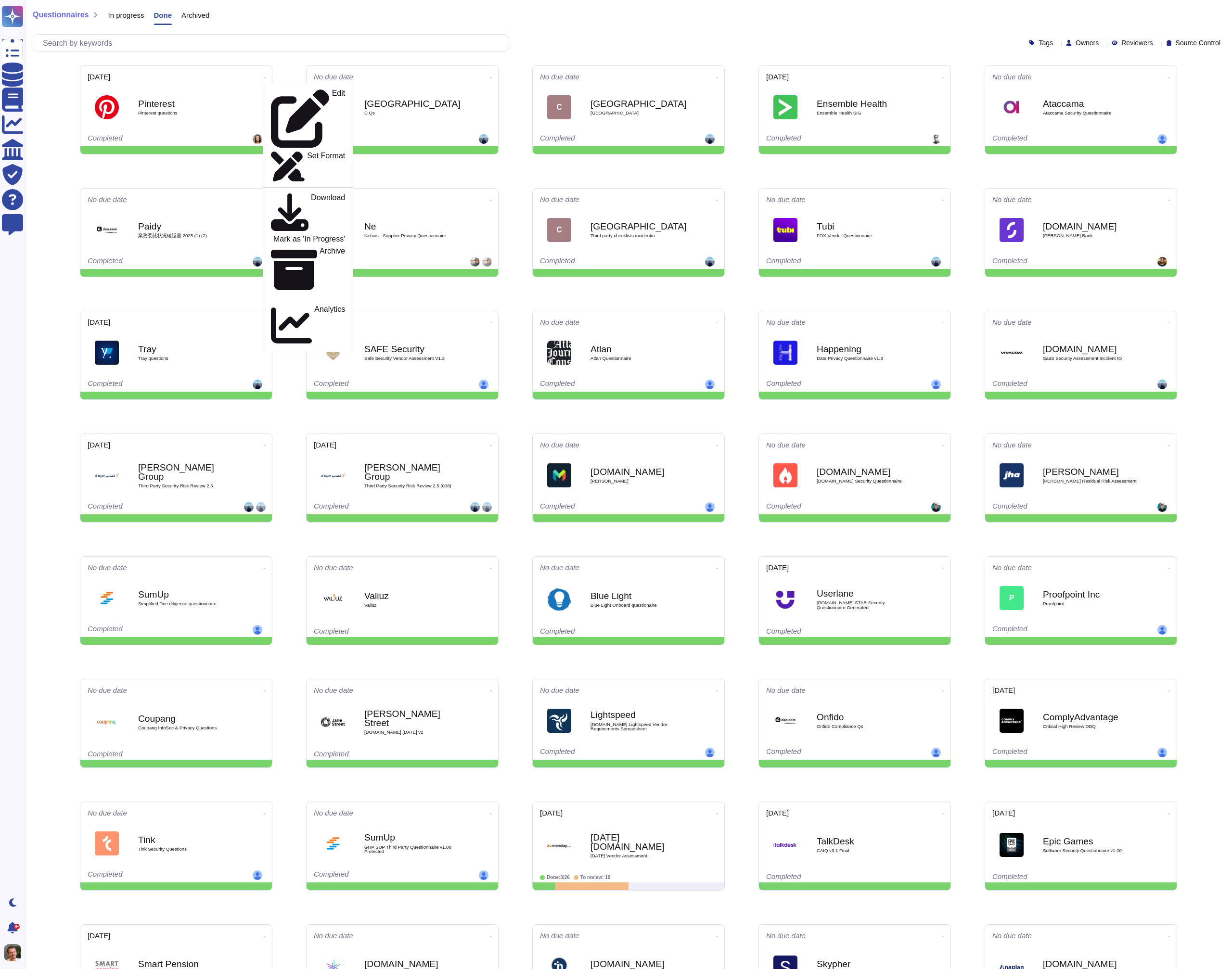  Describe the element at coordinates (309, 239) in the screenshot. I see `p: Mark as 'In Progress'` at that location.